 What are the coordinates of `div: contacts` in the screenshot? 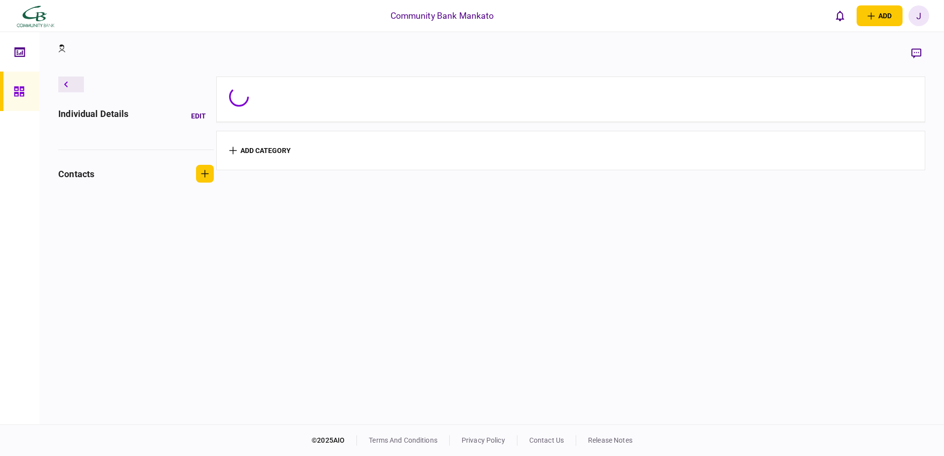 It's located at (76, 174).